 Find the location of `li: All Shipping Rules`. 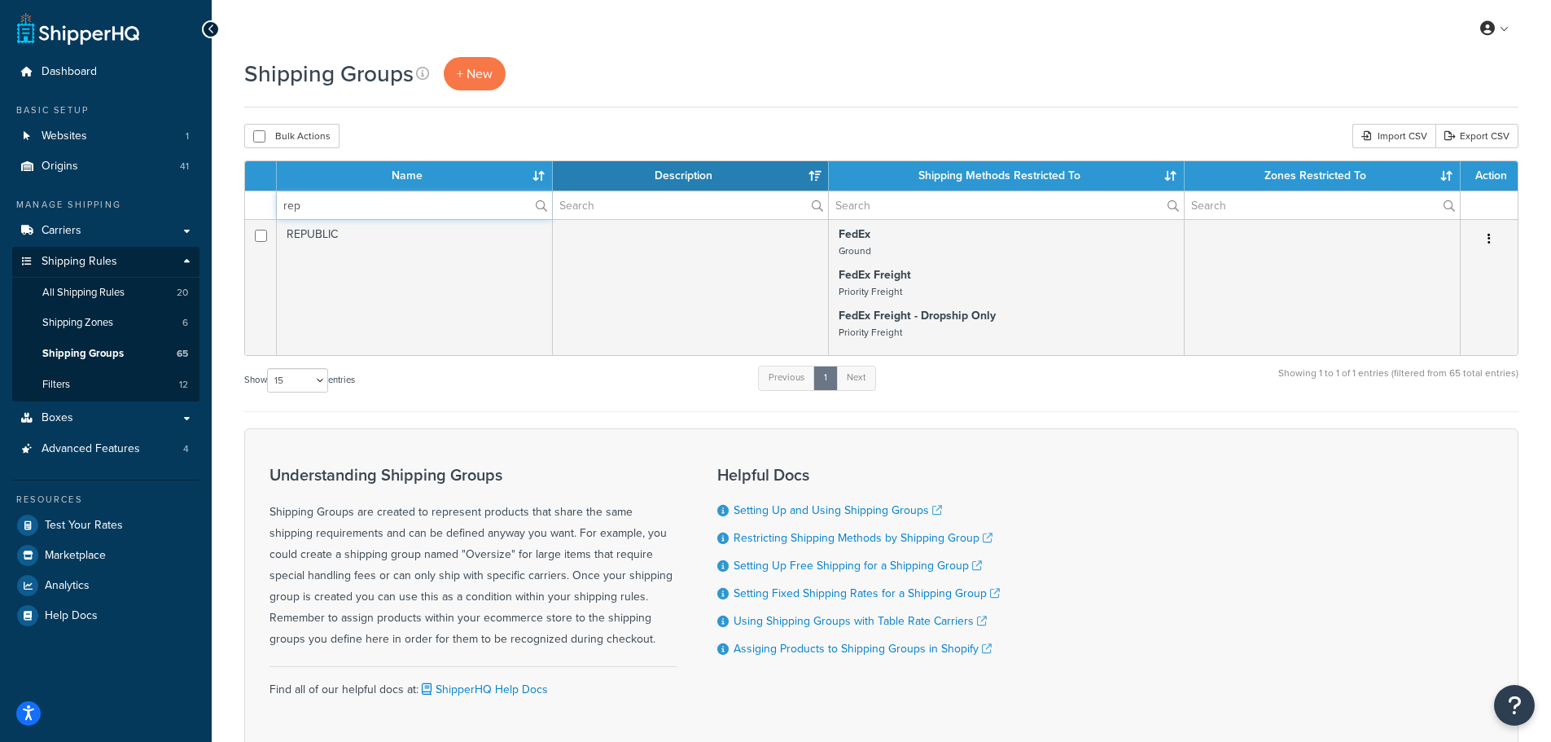

li: All Shipping Rules is located at coordinates (106, 292).